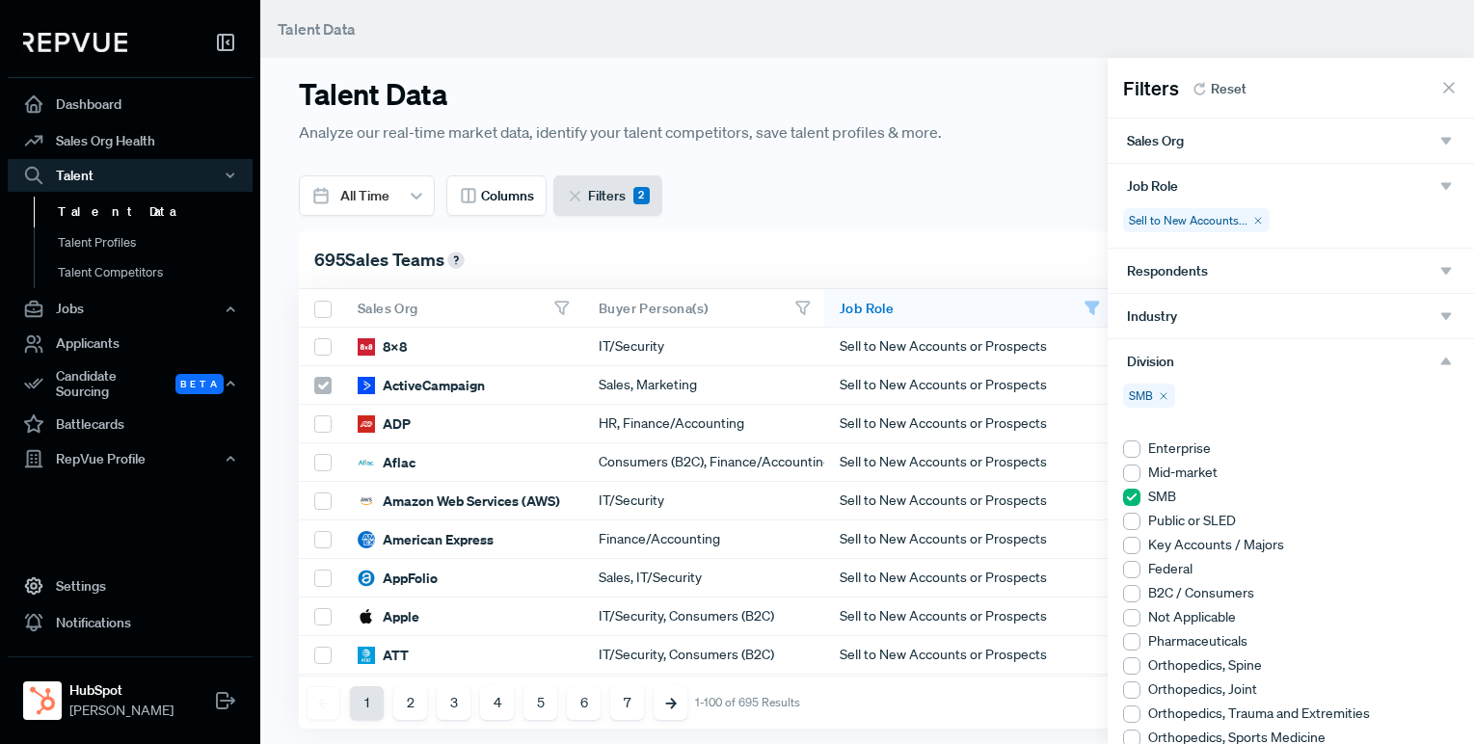  I want to click on li: Key Accounts / Majors, so click(1291, 545).